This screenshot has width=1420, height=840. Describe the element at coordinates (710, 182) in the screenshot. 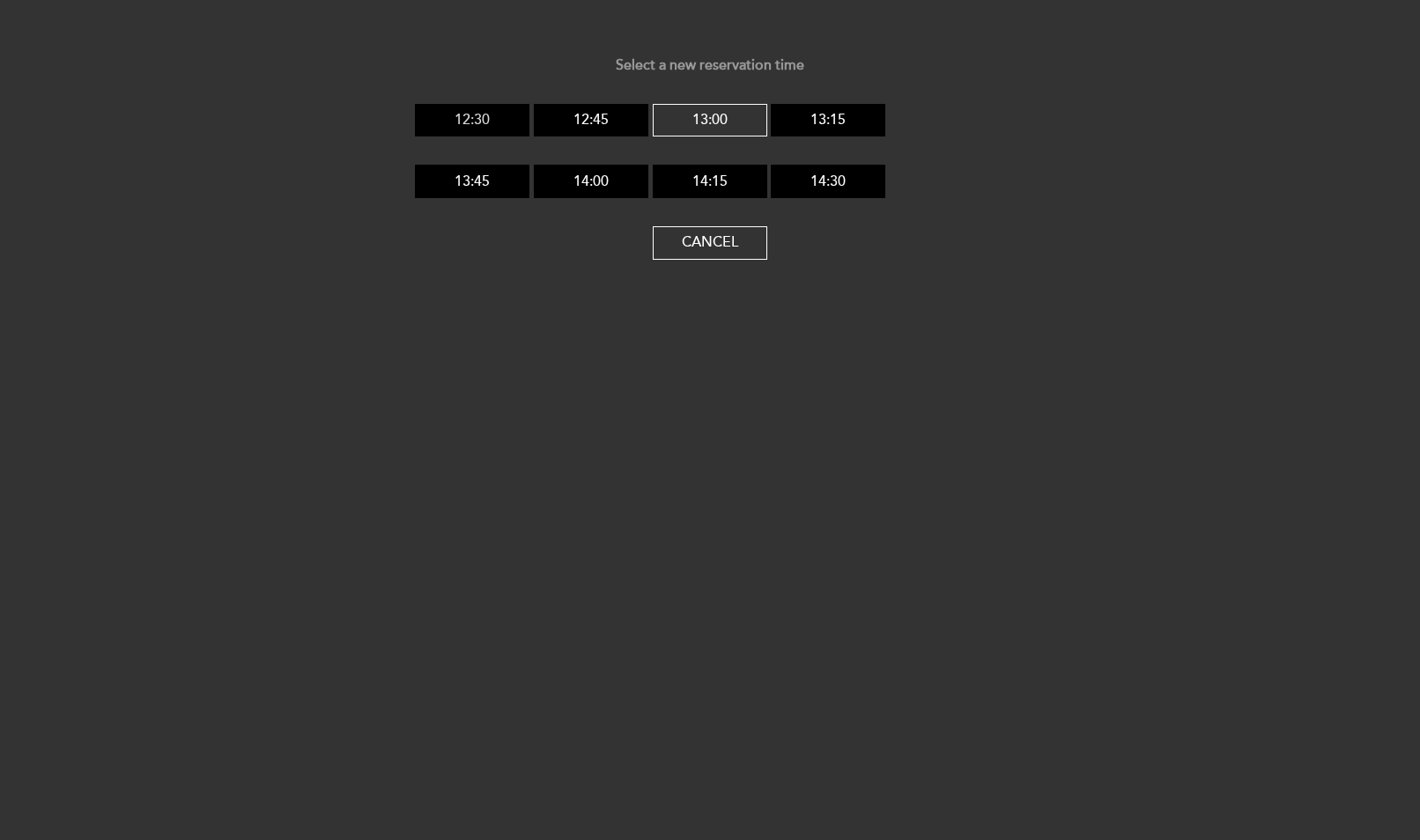

I see `button: 14:15` at that location.